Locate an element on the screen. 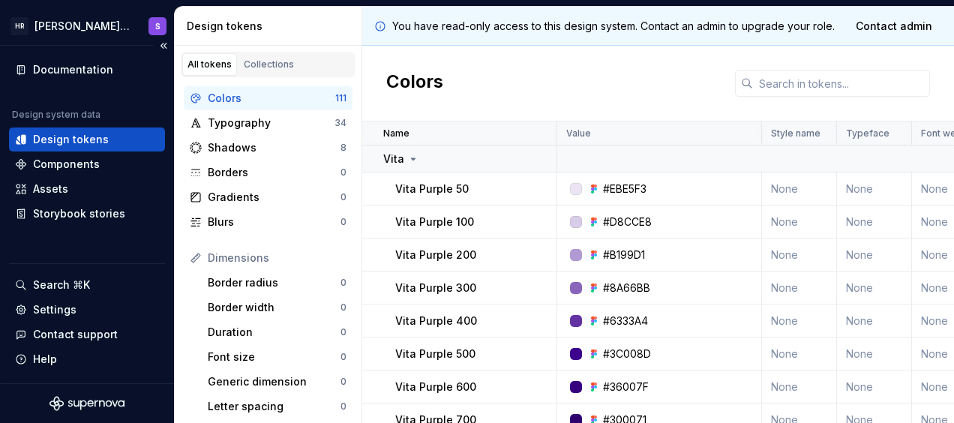  div: Assets is located at coordinates (50, 189).